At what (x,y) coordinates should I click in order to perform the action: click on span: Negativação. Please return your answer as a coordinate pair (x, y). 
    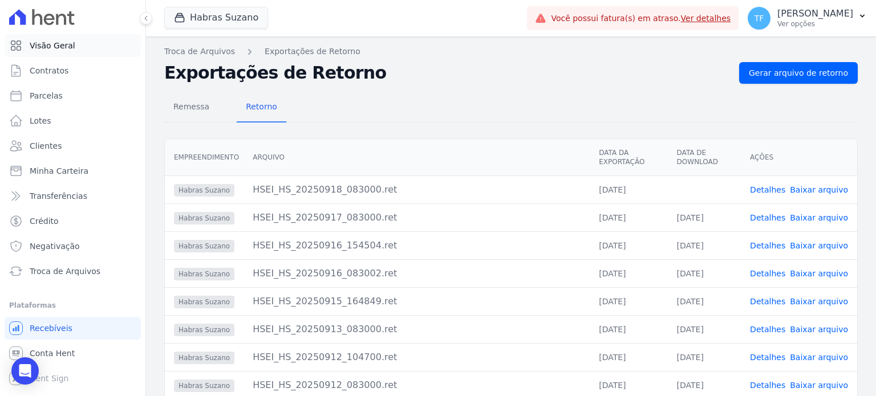
    Looking at the image, I should click on (55, 246).